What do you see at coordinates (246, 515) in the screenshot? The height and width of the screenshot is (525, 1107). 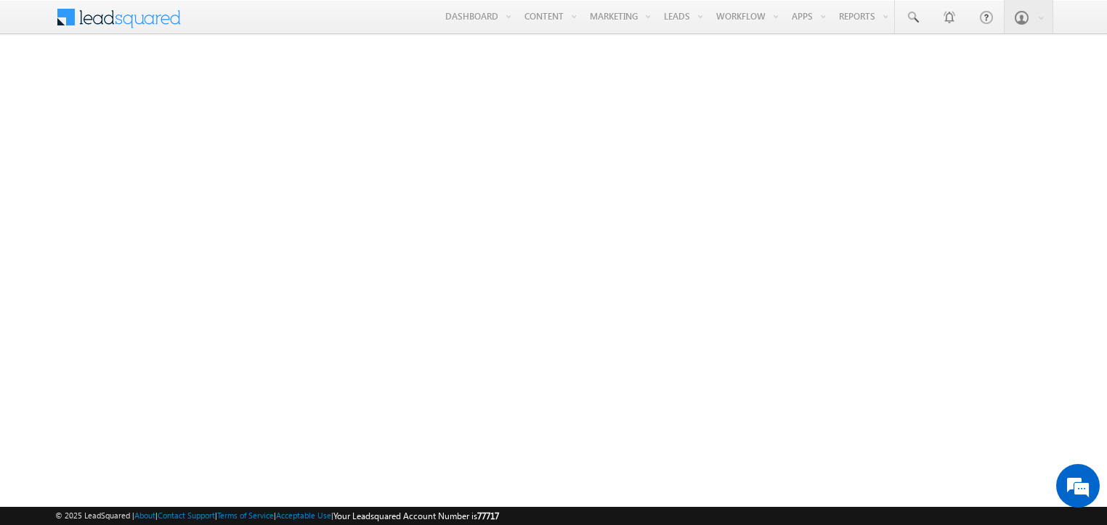 I see `a: Terms of Service` at bounding box center [246, 515].